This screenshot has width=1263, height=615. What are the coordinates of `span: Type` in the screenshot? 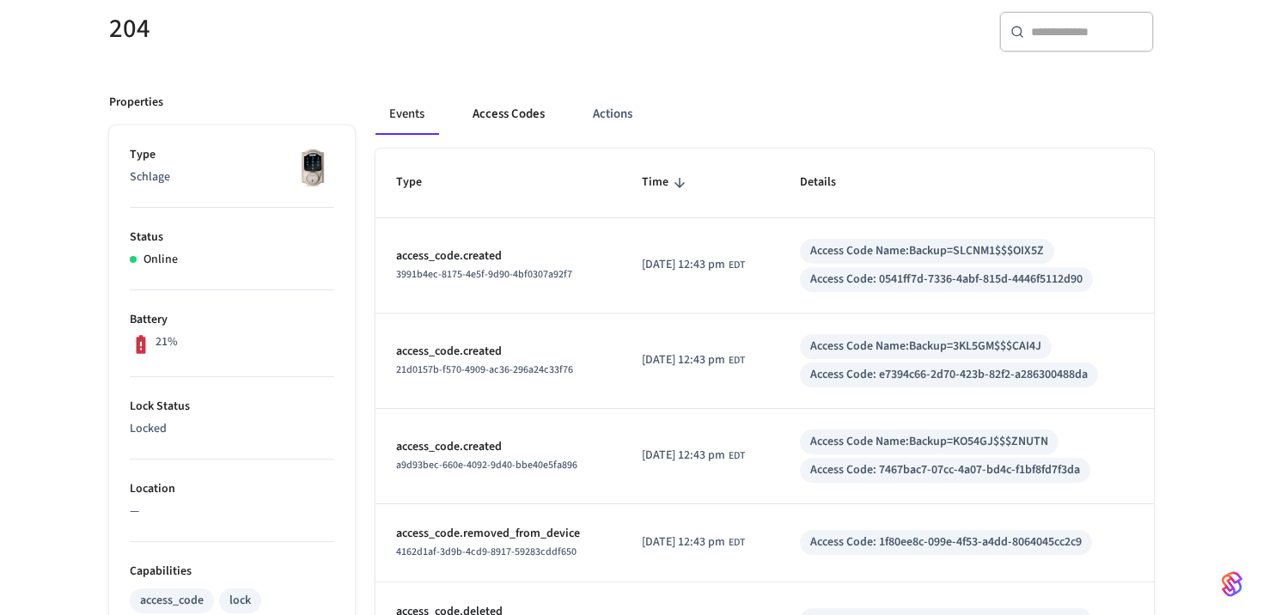 It's located at (420, 182).